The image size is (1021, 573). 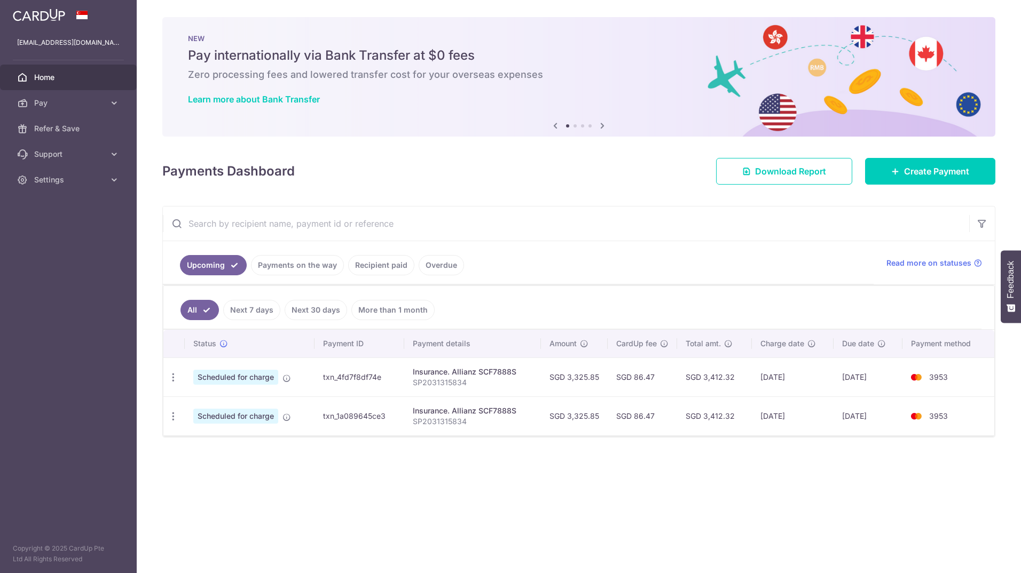 I want to click on a: Overdue, so click(x=441, y=265).